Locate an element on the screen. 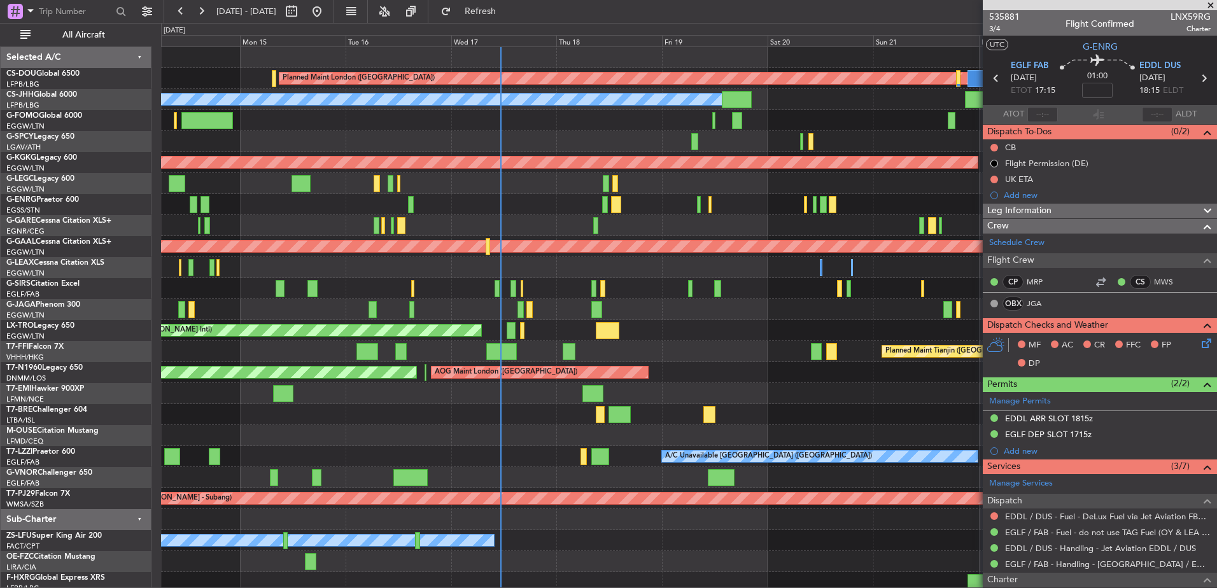 The image size is (1217, 588). span: Refresh is located at coordinates (481, 11).